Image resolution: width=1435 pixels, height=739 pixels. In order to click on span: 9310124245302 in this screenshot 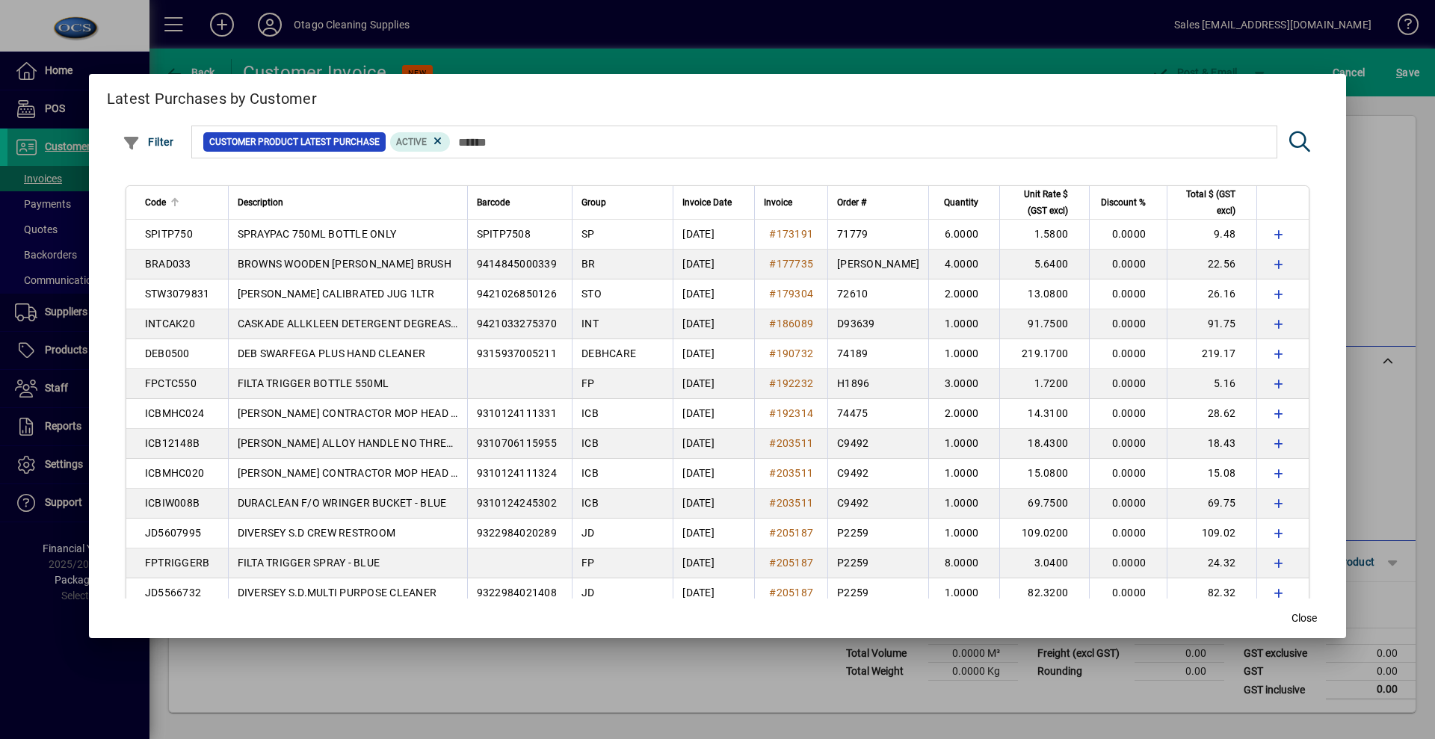, I will do `click(516, 503)`.